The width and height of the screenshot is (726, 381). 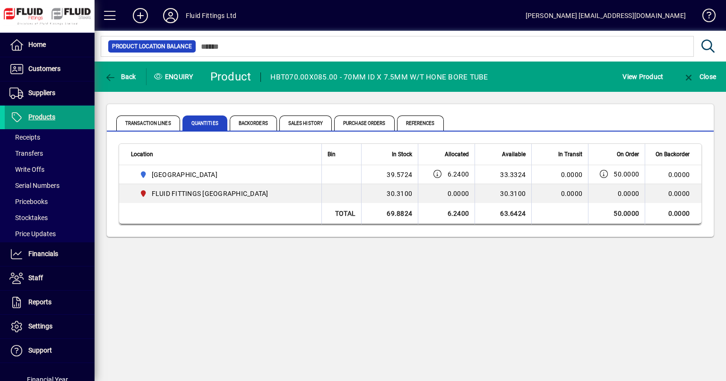 What do you see at coordinates (50, 302) in the screenshot?
I see `a: Reports` at bounding box center [50, 302].